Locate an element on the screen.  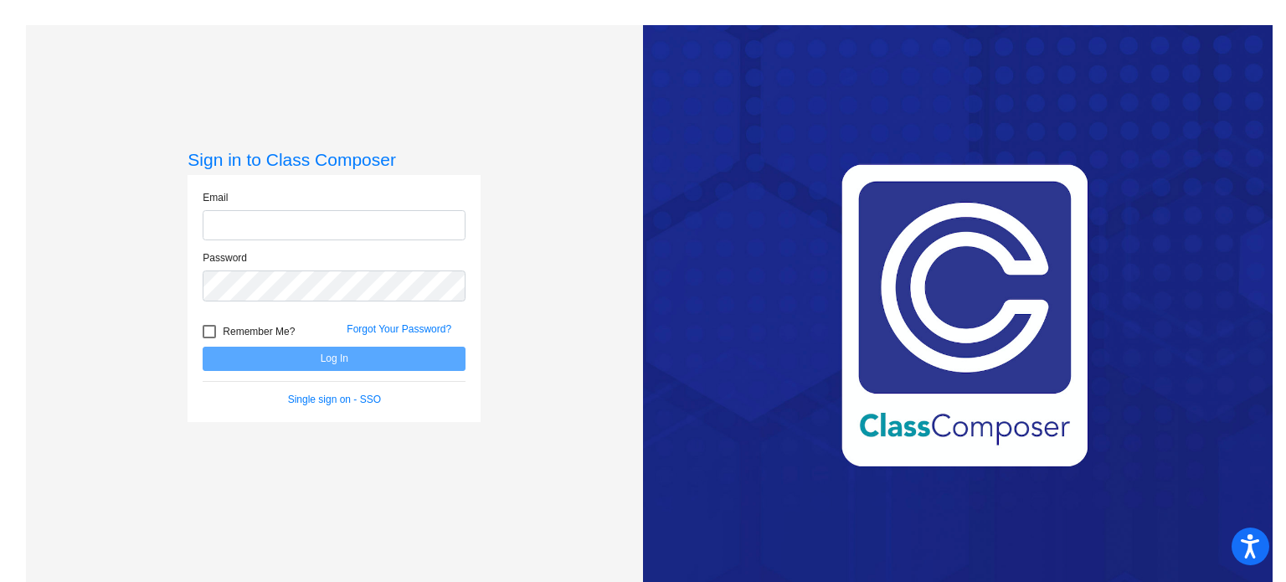
a: Forgot Your Password? is located at coordinates (399, 329).